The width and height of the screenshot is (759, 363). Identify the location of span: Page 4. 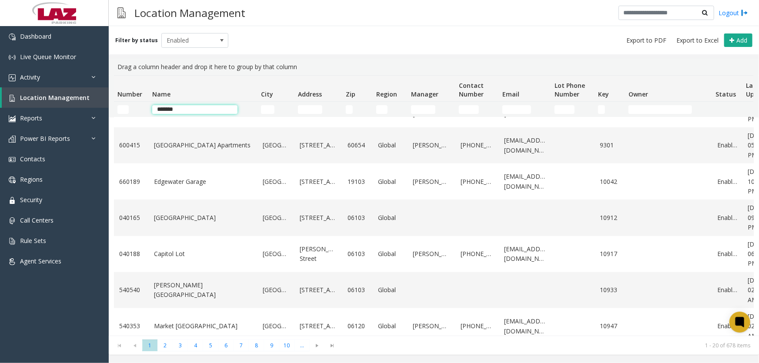
(195, 346).